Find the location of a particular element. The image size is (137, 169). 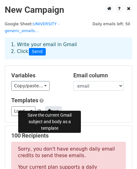

a: Daily emails left: 50 is located at coordinates (111, 24).